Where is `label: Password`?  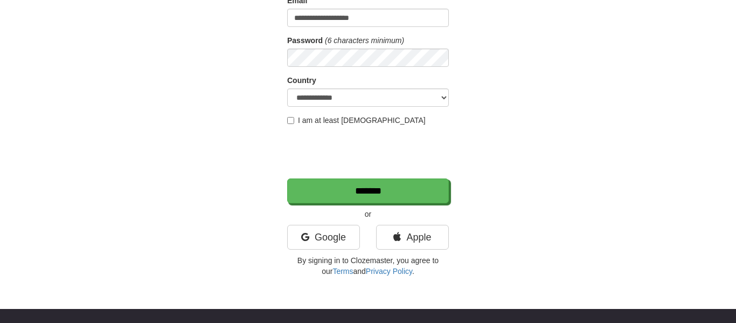 label: Password is located at coordinates (305, 40).